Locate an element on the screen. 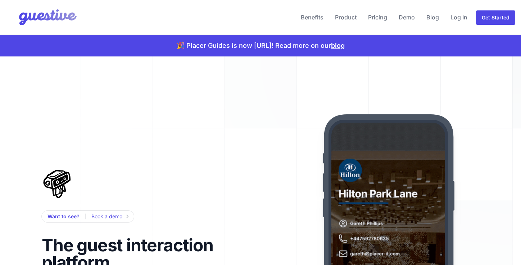  a: Book a demo is located at coordinates (110, 217).